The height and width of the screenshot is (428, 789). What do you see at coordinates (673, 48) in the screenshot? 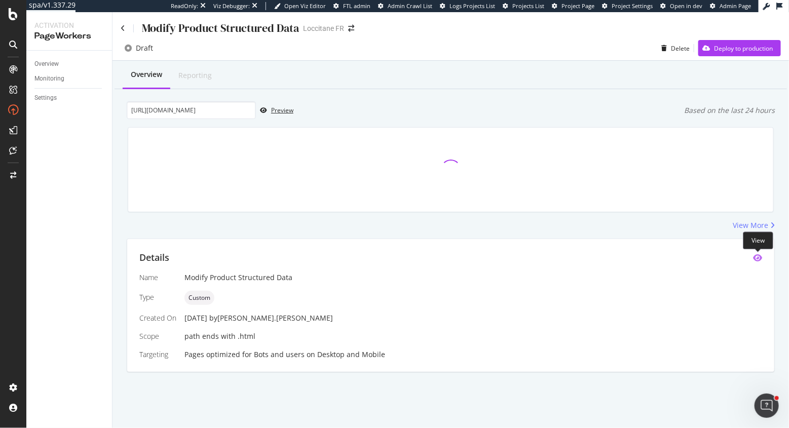
I see `button: Delete` at bounding box center [673, 48].